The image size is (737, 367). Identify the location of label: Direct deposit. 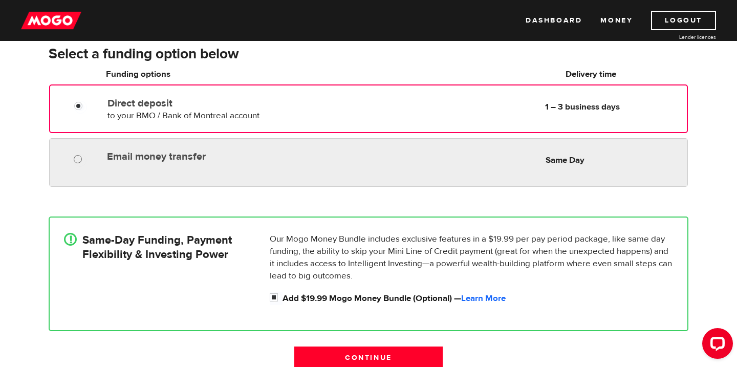
(225, 103).